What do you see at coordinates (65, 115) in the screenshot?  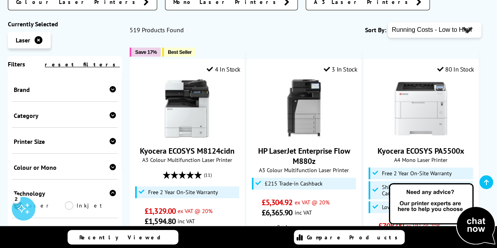 I see `div: Category` at bounding box center [65, 115].